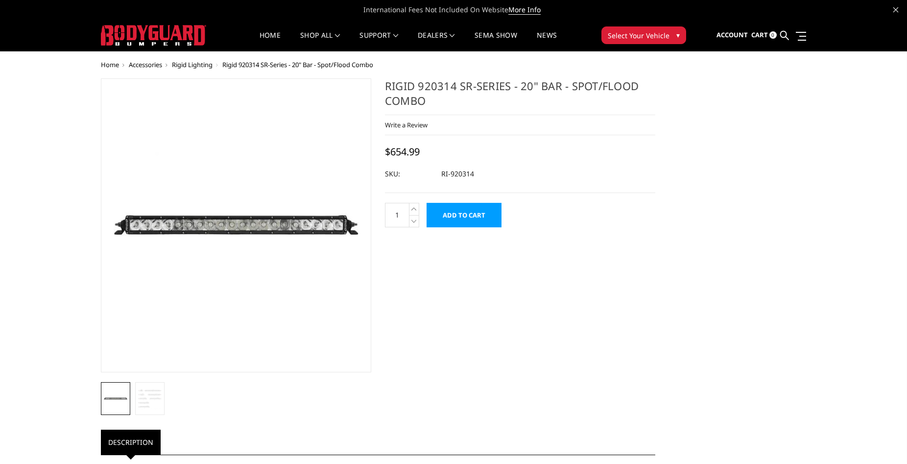  I want to click on span: Rigid 920314 SR-Series - 20" Bar - Spot/Flood Combo, so click(298, 65).